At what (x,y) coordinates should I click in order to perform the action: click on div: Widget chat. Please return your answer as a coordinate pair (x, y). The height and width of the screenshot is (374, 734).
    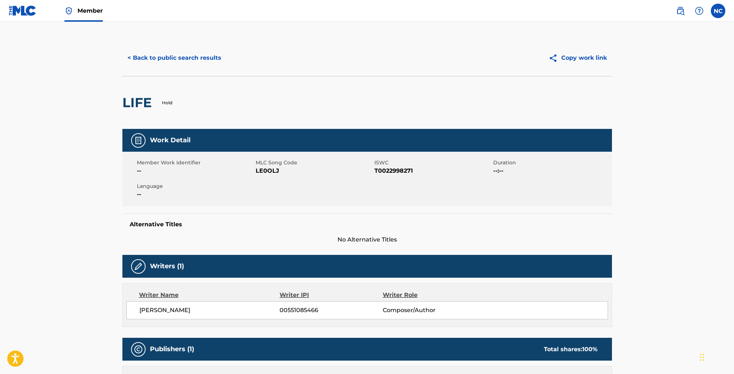
    Looking at the image, I should click on (715, 356).